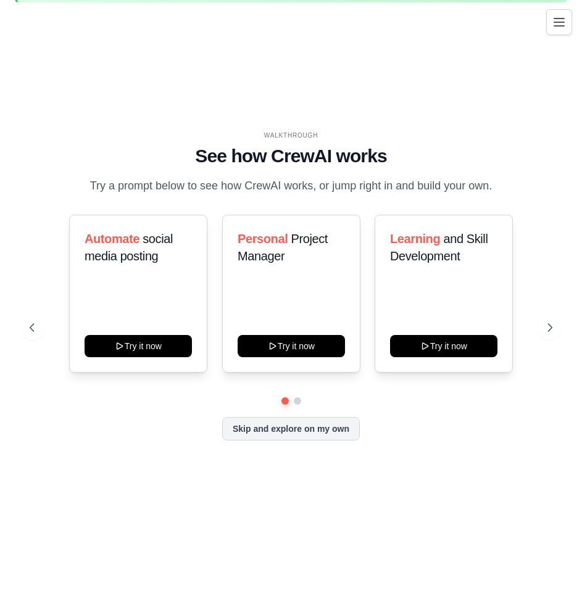  Describe the element at coordinates (112, 239) in the screenshot. I see `span: Automate` at that location.